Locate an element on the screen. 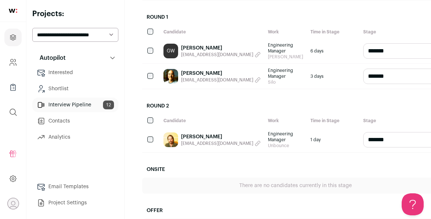 The height and width of the screenshot is (219, 431). div: 6 days is located at coordinates (333, 51).